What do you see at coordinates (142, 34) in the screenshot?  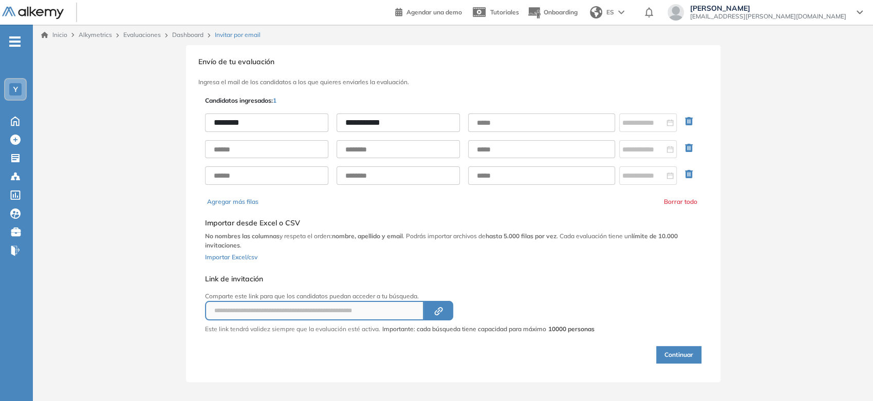 I see `a: Evaluaciones` at bounding box center [142, 34].